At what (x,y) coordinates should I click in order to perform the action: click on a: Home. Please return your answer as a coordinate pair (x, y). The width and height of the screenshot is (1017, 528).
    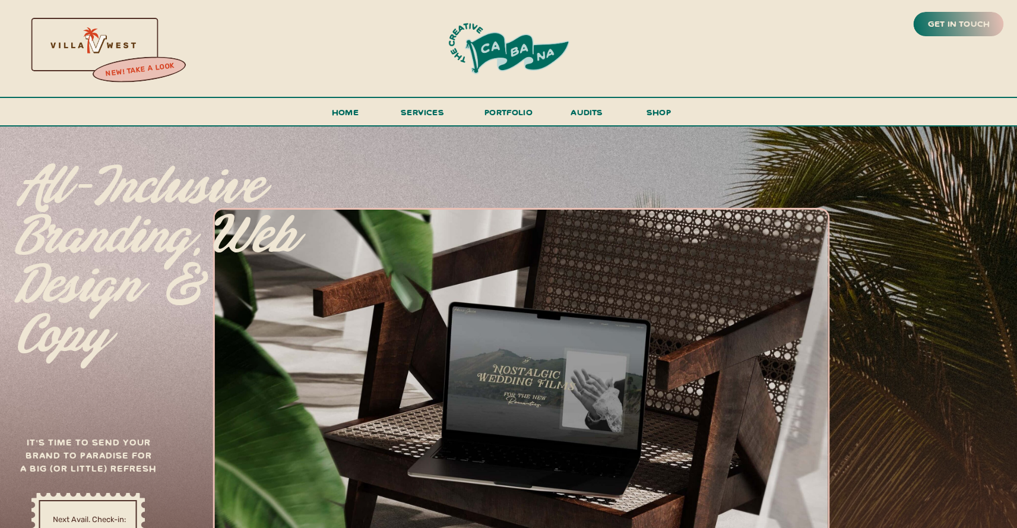
    Looking at the image, I should click on (346, 115).